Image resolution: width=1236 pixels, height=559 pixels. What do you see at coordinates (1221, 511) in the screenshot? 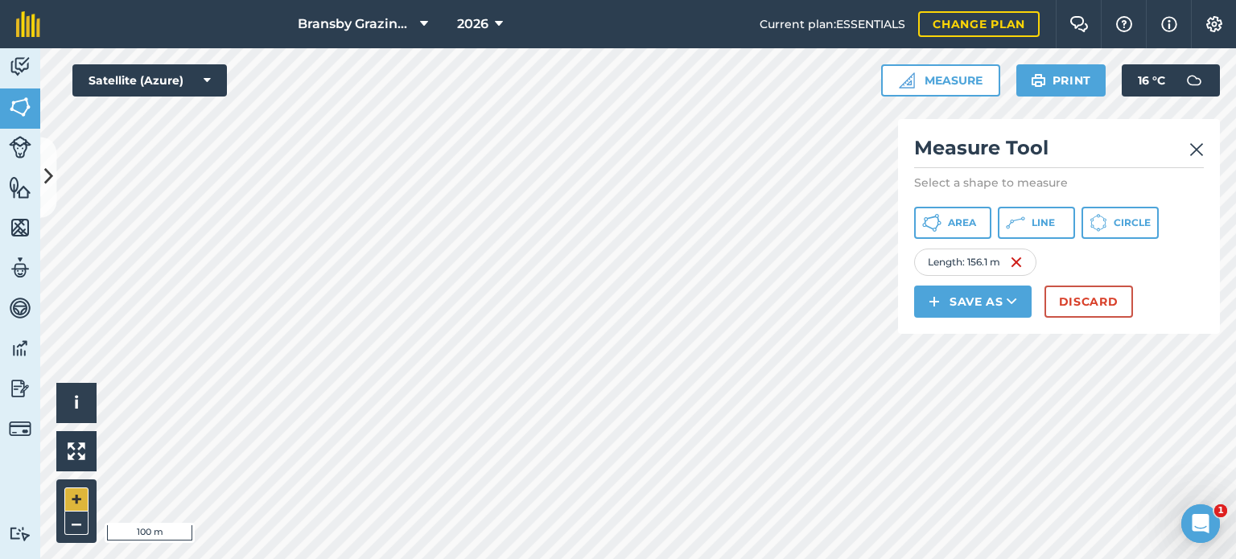
I see `span: 1` at bounding box center [1221, 511].